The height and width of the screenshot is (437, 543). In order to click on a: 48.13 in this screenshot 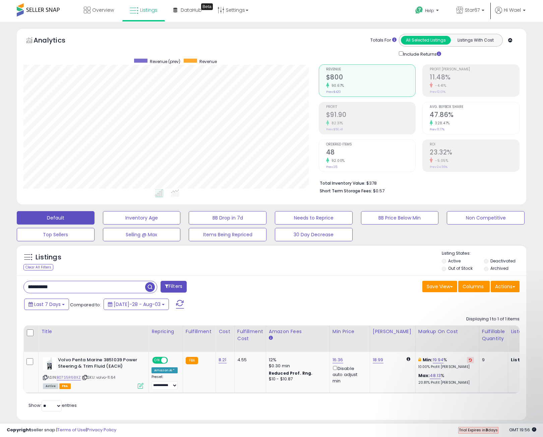, I will do `click(435, 376)`.